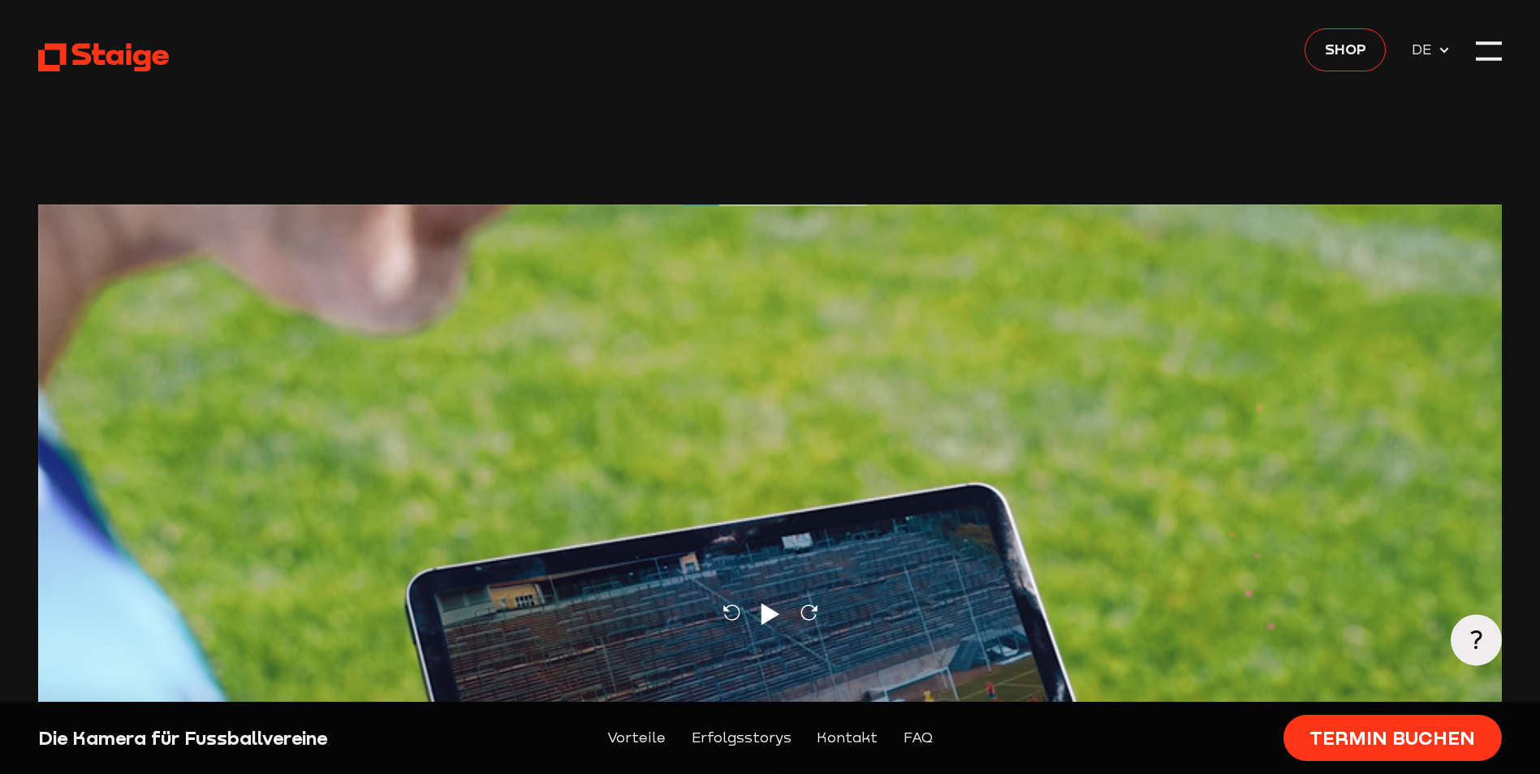 Image resolution: width=1540 pixels, height=774 pixels. I want to click on span: DE, so click(1424, 50).